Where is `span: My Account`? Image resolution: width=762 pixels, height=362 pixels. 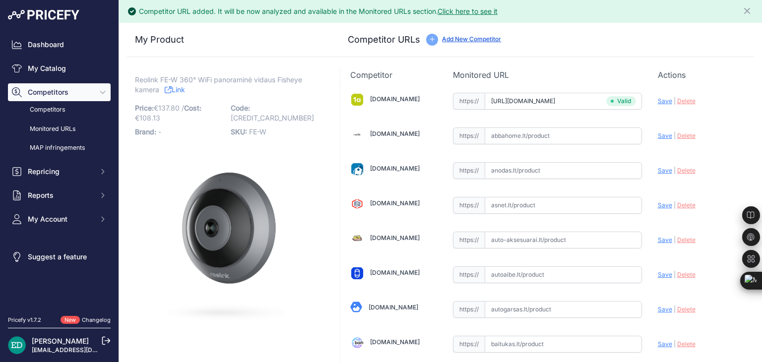
span: My Account is located at coordinates (60, 219).